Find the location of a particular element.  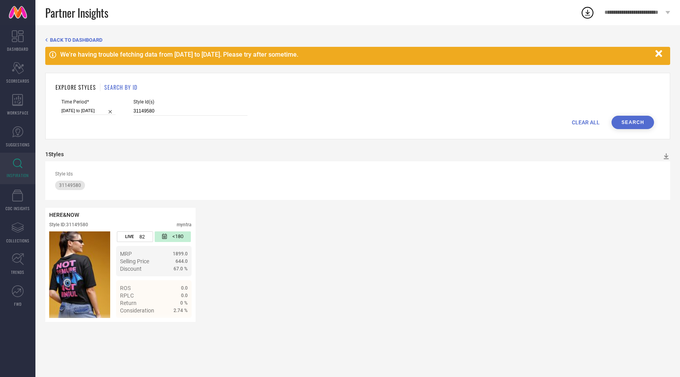

span: LIVE is located at coordinates (130, 237).